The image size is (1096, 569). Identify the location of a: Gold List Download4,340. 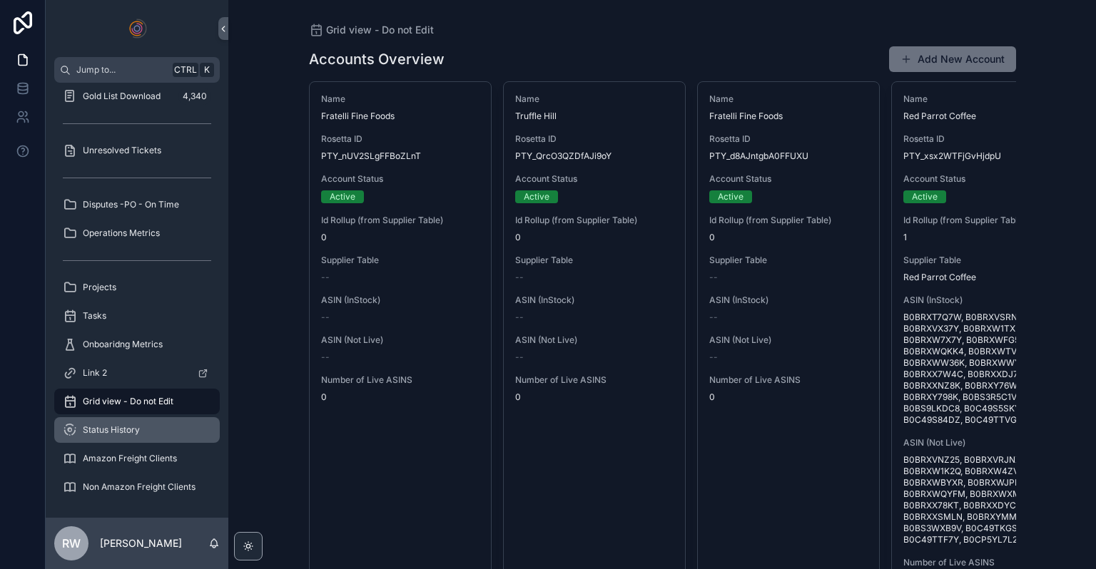
(137, 96).